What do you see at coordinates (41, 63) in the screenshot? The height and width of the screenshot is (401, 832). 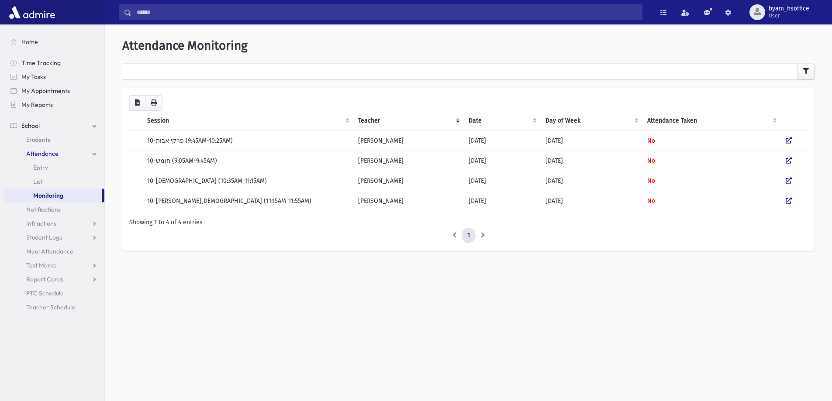 I see `span: Time Tracking` at bounding box center [41, 63].